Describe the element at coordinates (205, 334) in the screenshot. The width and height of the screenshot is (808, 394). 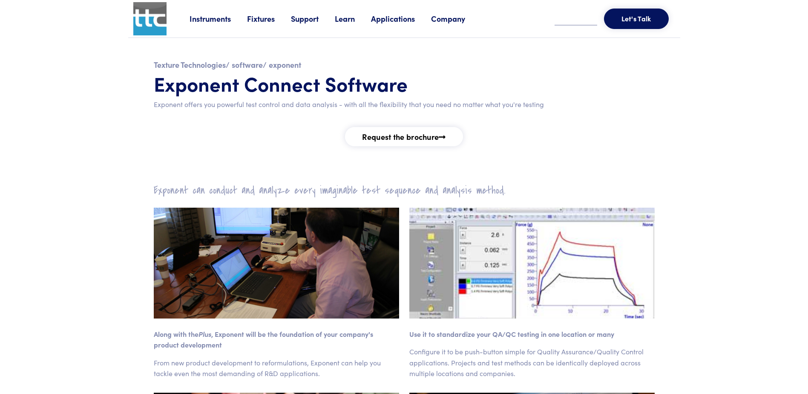
I see `span: Plus` at that location.